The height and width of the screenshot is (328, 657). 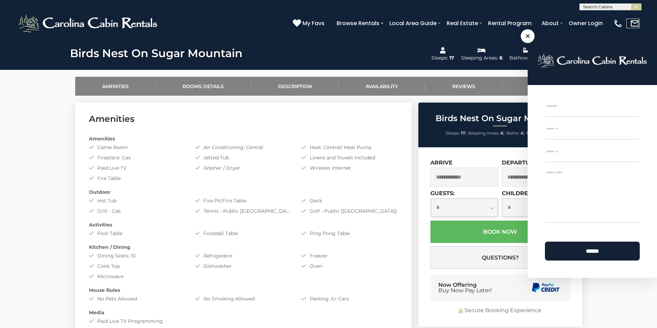 What do you see at coordinates (243, 234) in the screenshot?
I see `div: Foosball Table` at bounding box center [243, 234].